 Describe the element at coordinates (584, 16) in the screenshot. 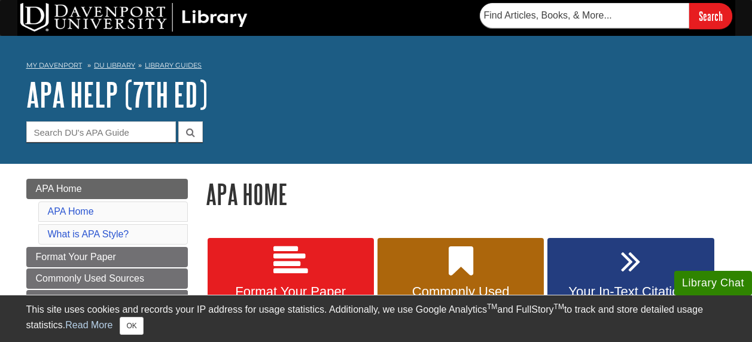

I see `input: Find Articles, Books, & More...` at that location.